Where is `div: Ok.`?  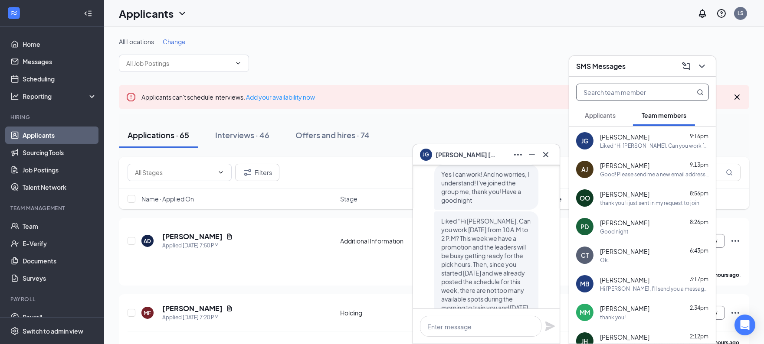
div: Ok. is located at coordinates (604, 260).